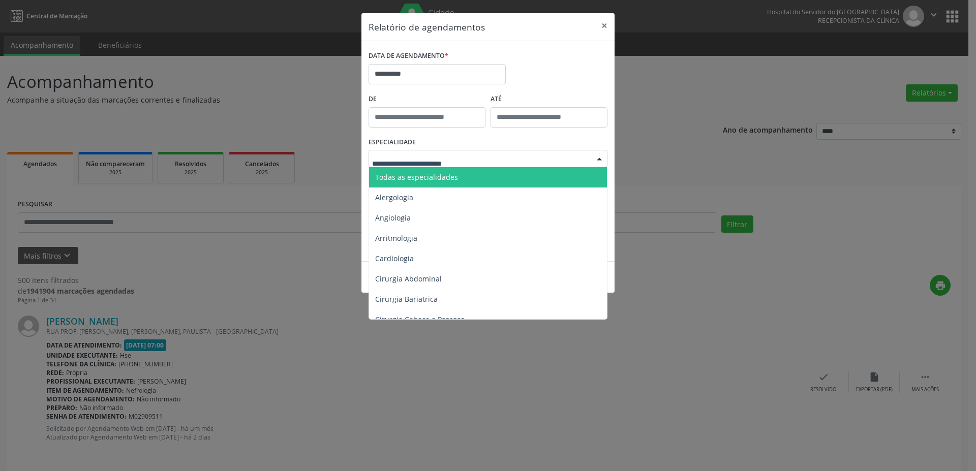 The image size is (976, 471). What do you see at coordinates (396, 238) in the screenshot?
I see `span: Arritmologia` at bounding box center [396, 238].